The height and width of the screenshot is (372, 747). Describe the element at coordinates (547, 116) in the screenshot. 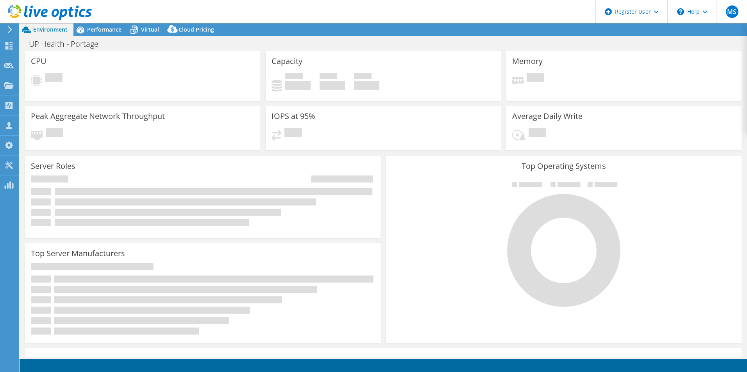

I see `h3: Average Daily Write` at that location.